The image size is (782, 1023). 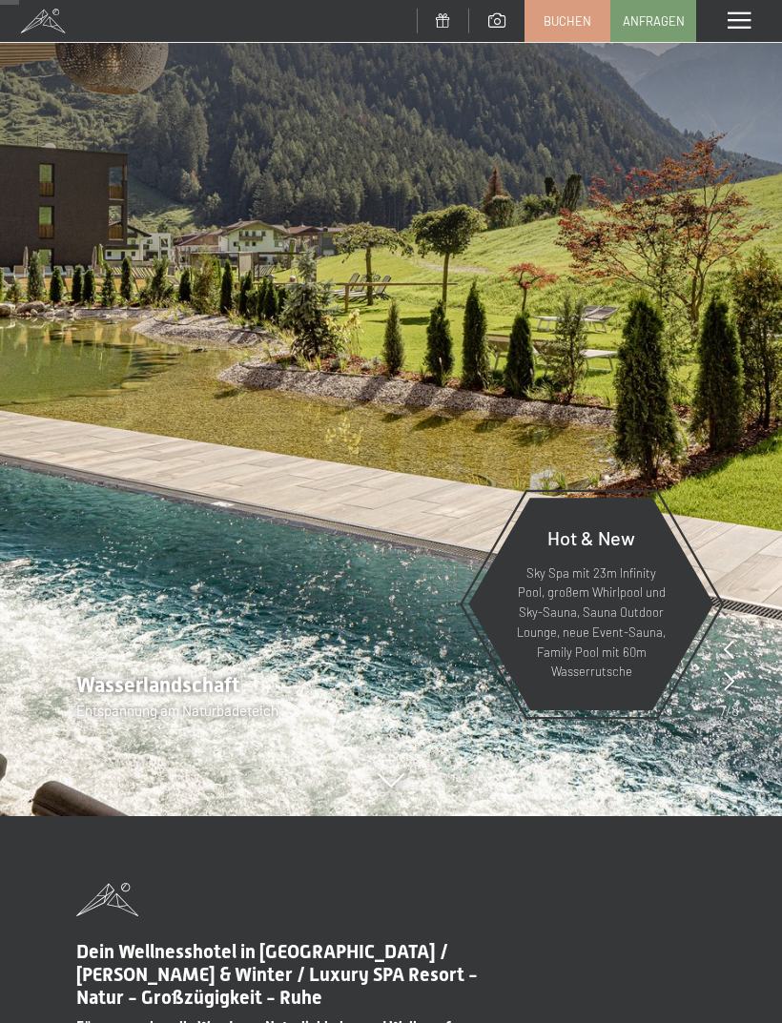 What do you see at coordinates (177, 710) in the screenshot?
I see `span: Entspannung am Naturbadeteich` at bounding box center [177, 710].